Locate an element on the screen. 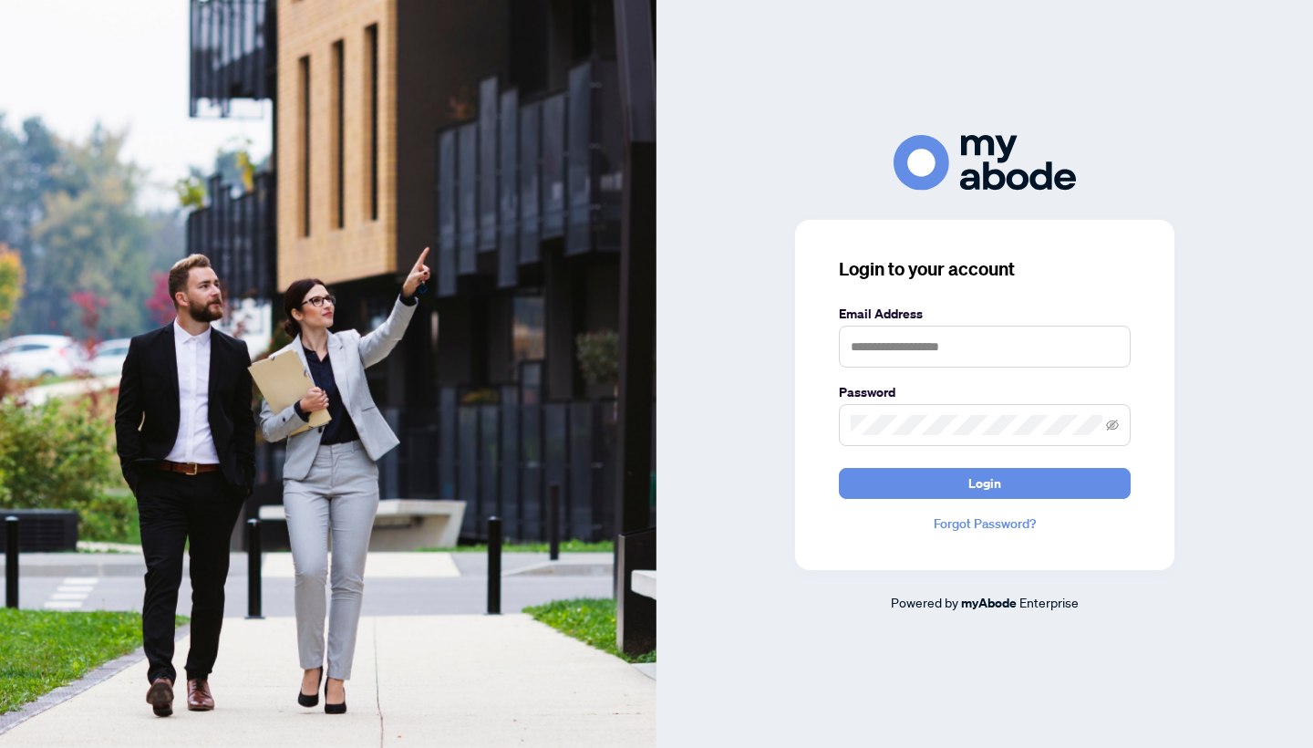 The height and width of the screenshot is (748, 1313). label: Password is located at coordinates (985, 392).